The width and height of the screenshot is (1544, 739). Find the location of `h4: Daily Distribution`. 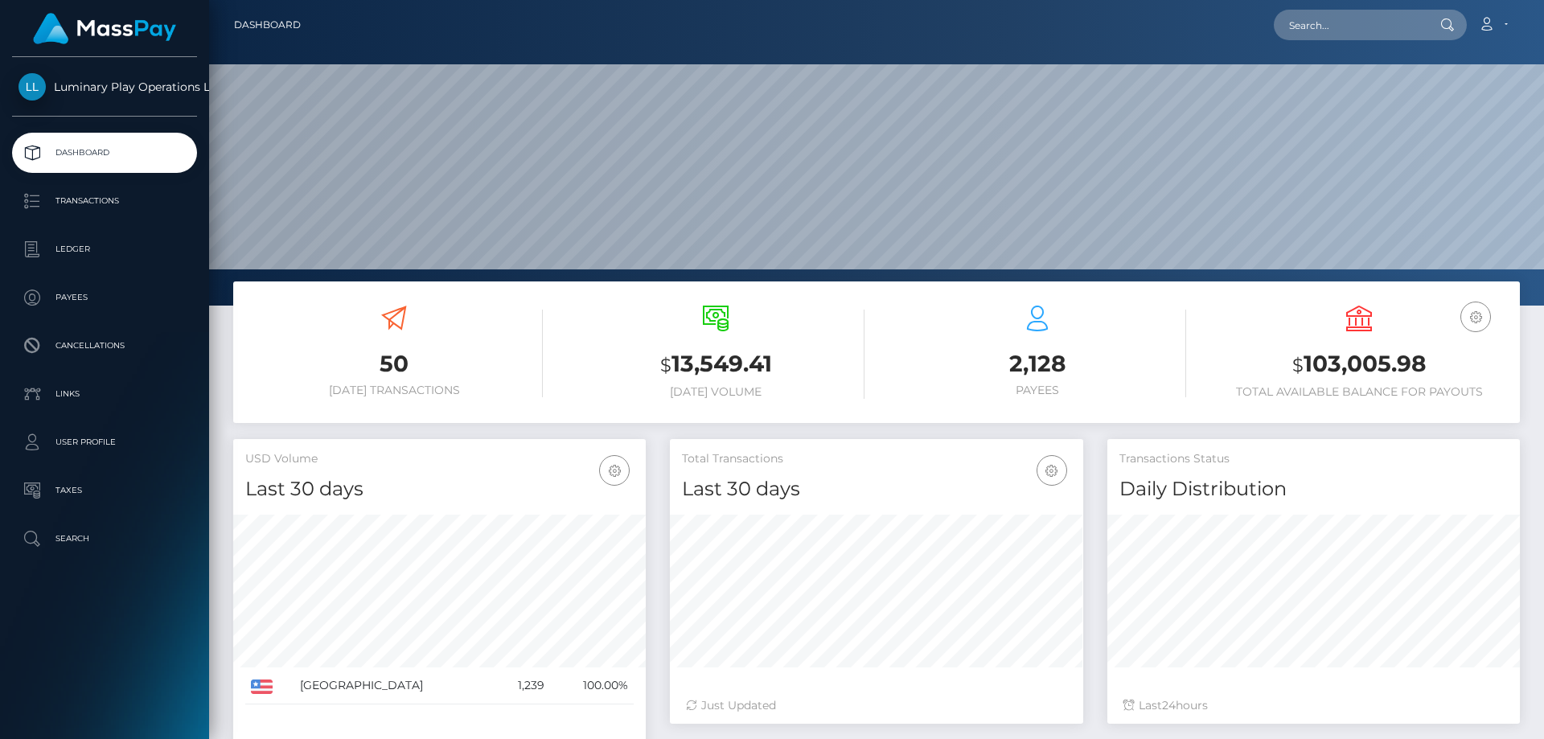

h4: Daily Distribution is located at coordinates (1313, 489).